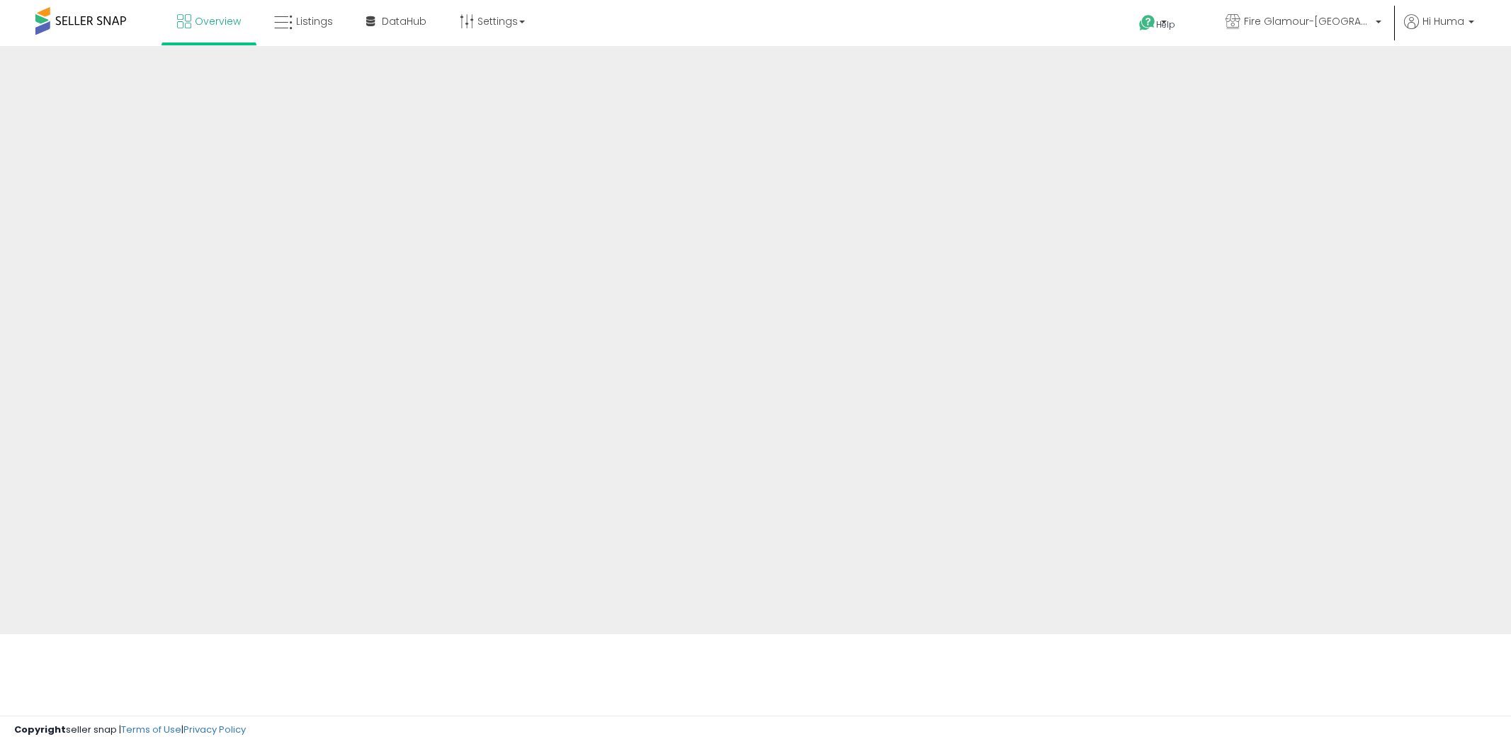 This screenshot has width=1511, height=744. Describe the element at coordinates (404, 21) in the screenshot. I see `span: DataHub` at that location.